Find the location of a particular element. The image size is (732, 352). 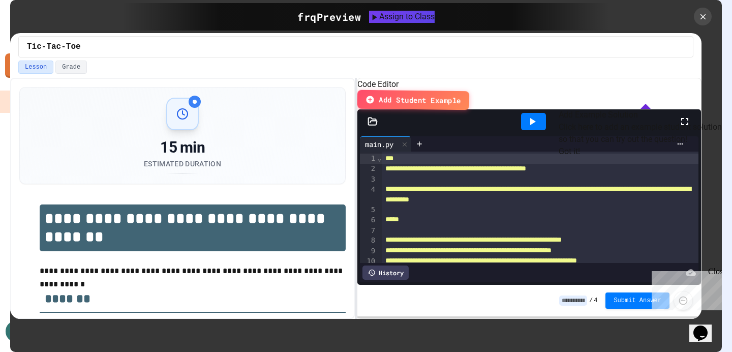

div: 5 is located at coordinates (368, 210).